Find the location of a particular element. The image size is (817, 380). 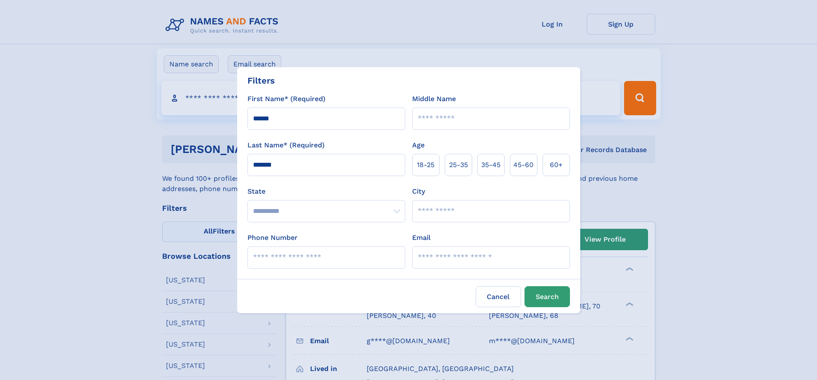

span: 35‑45 is located at coordinates (490, 165).